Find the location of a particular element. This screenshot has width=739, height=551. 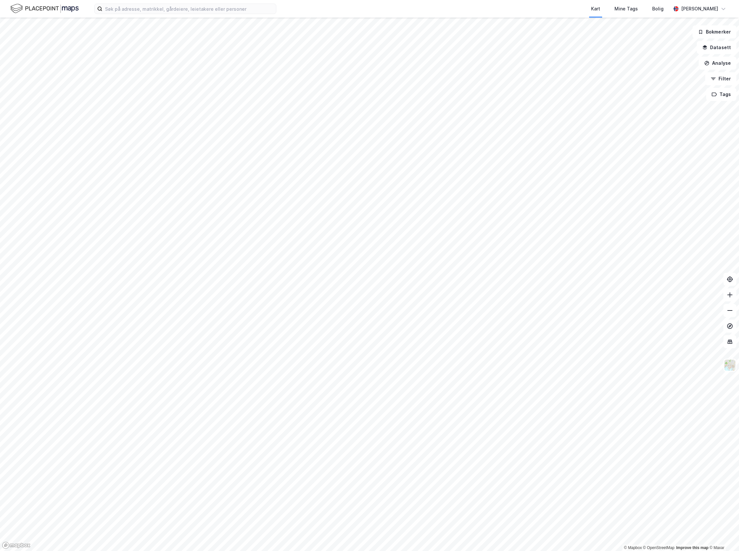

button: Bokmerker is located at coordinates (715, 32).